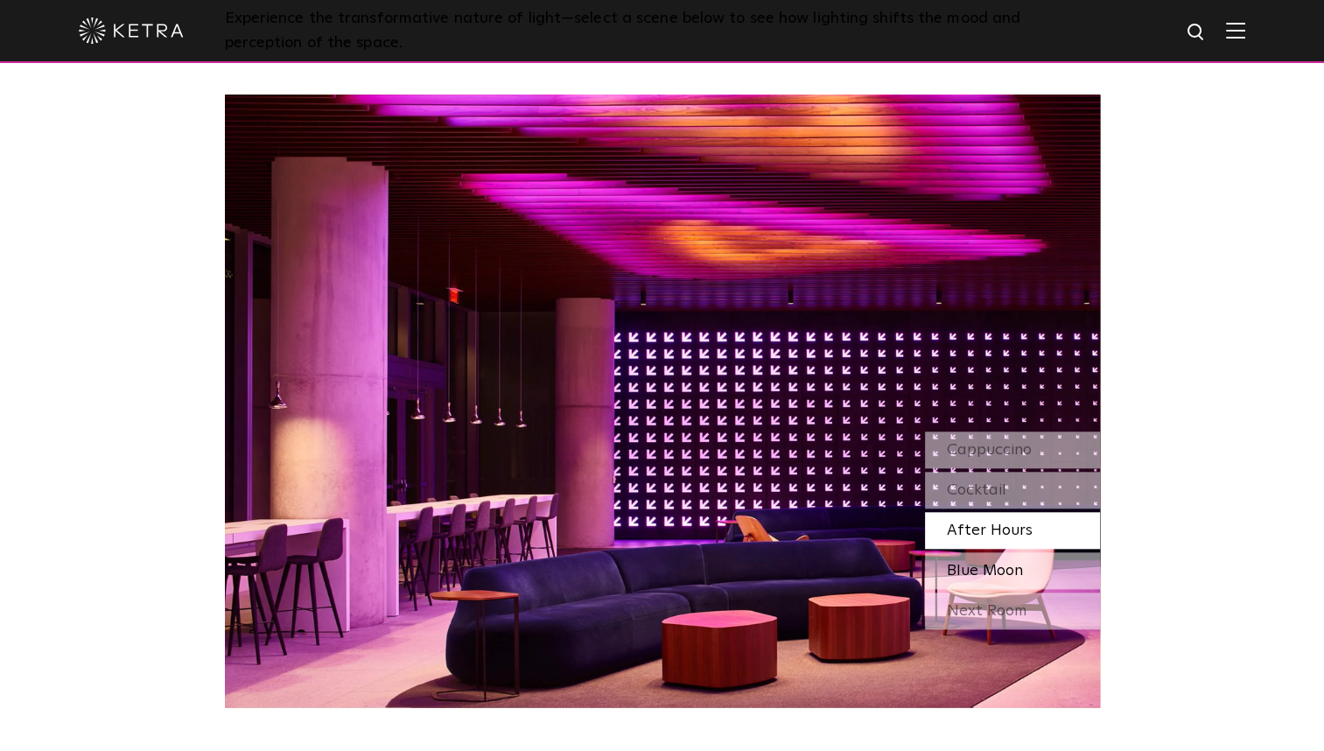 The image size is (1324, 751). I want to click on span: After Hours, so click(990, 530).